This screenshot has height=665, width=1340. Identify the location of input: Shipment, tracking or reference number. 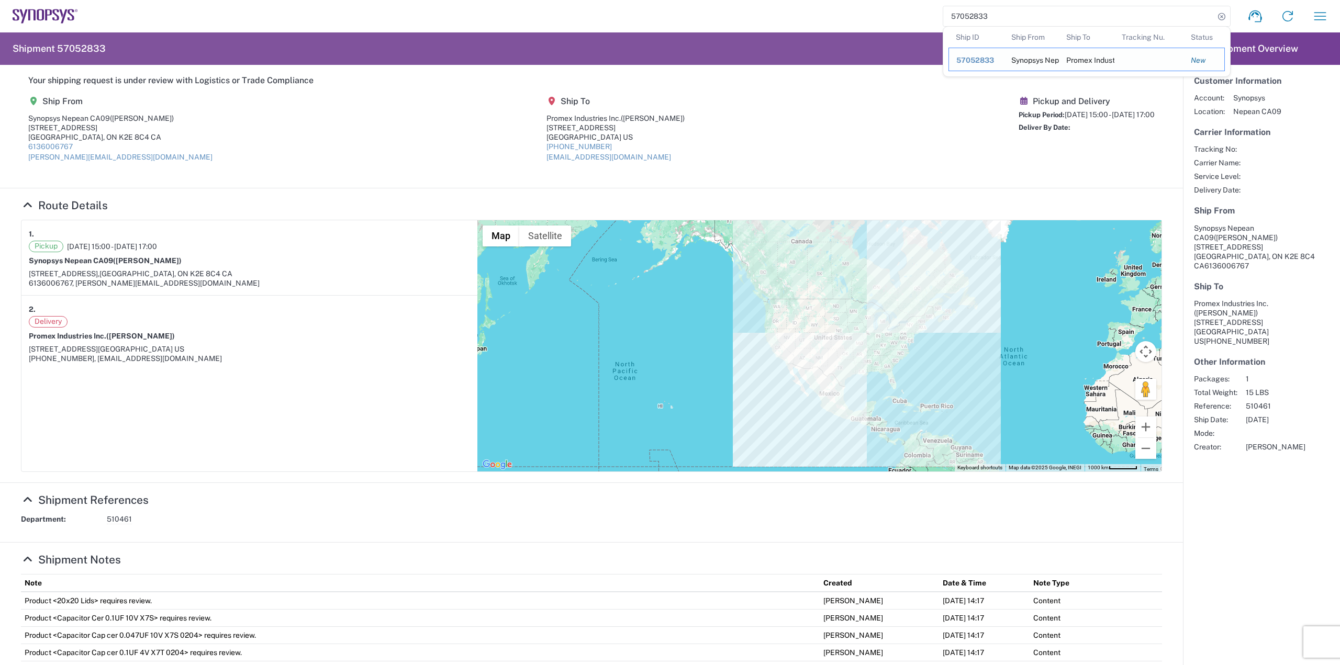
(1078, 16).